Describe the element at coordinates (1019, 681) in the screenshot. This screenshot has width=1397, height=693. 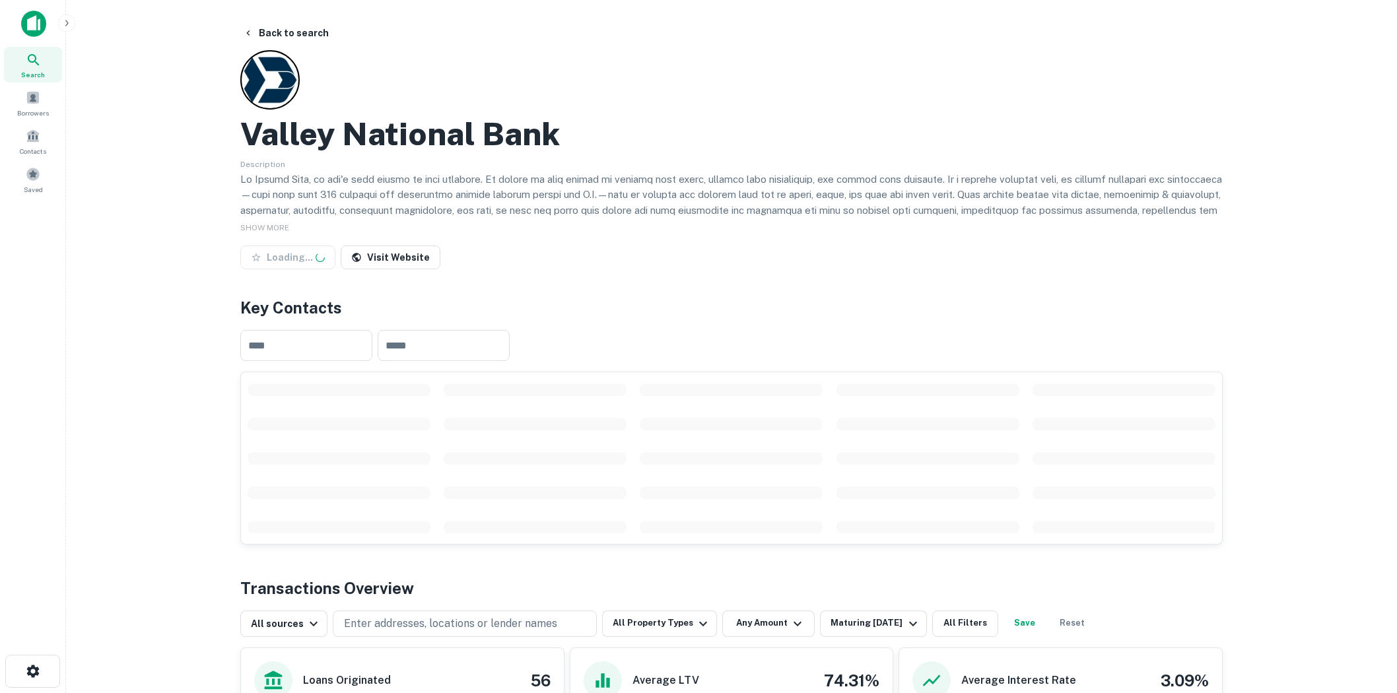
I see `h6: Average Interest Rate` at that location.